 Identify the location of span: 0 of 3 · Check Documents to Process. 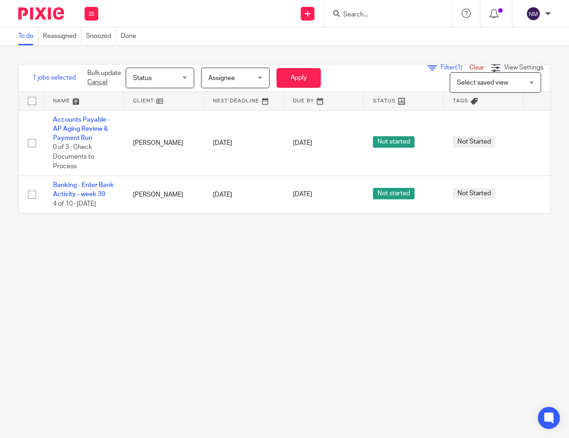
(74, 157).